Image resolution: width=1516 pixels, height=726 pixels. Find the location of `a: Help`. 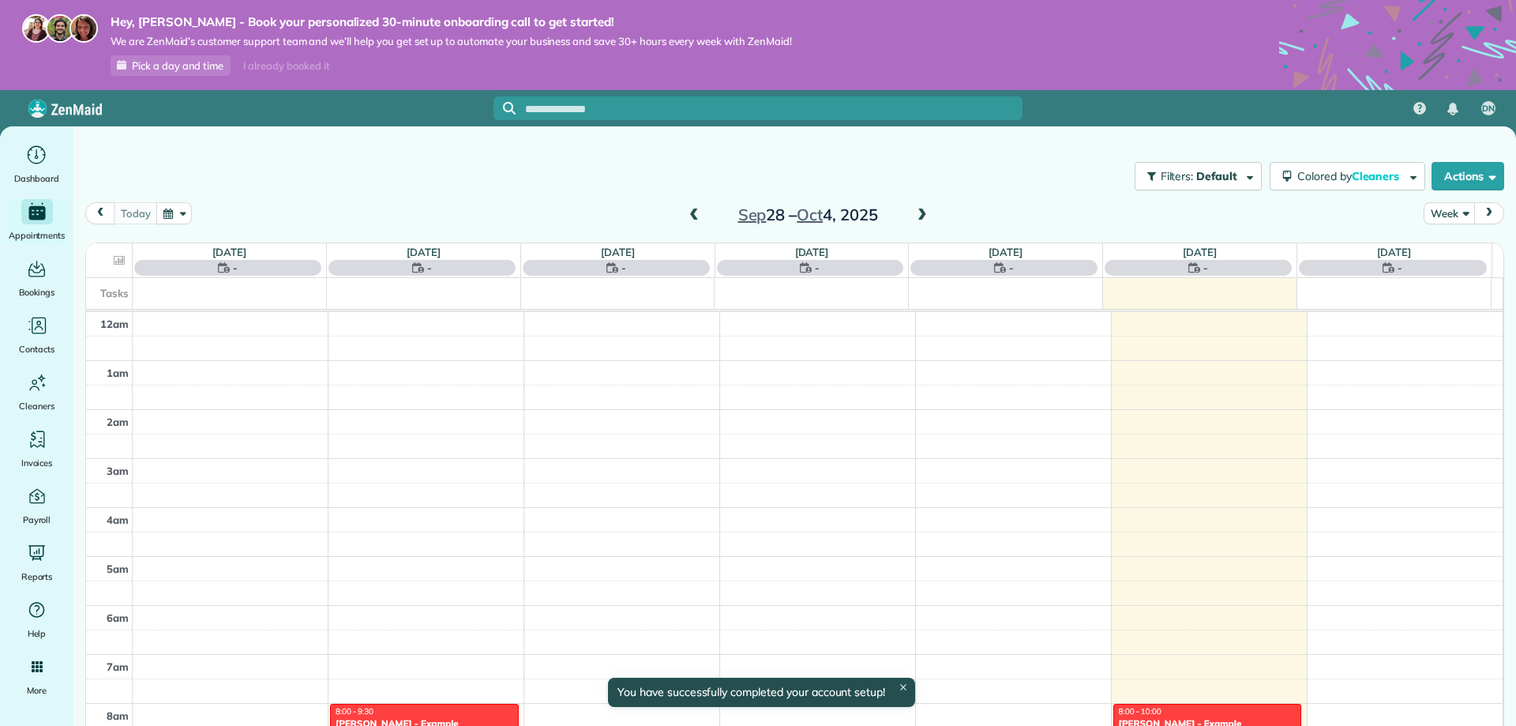

a: Help is located at coordinates (36, 619).